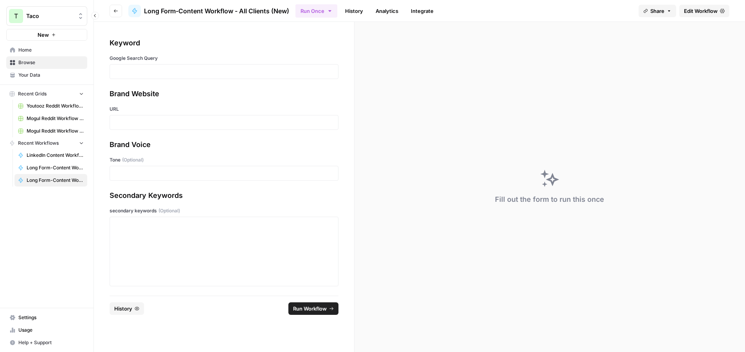 Image resolution: width=745 pixels, height=352 pixels. Describe the element at coordinates (55, 131) in the screenshot. I see `span: Mogul Reddit Workflow Grid` at that location.